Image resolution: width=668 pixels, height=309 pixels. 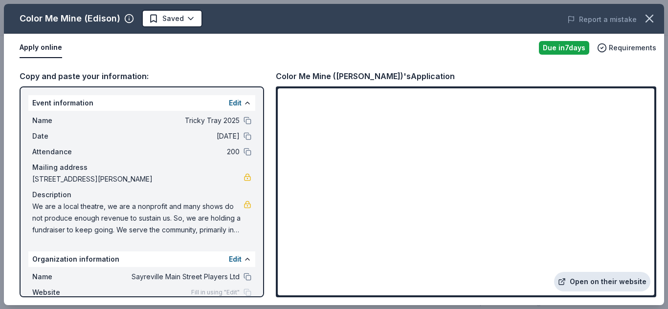 What do you see at coordinates (138, 218) in the screenshot?
I see `span: We are a local theatre, we are a nonprofit and many shows do not produce enough revenue to sustai...` at bounding box center [138, 218].